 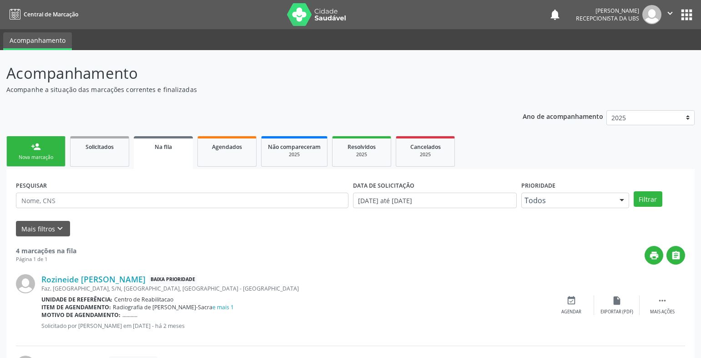 What do you see at coordinates (247, 73) in the screenshot?
I see `p: Acompanhamento` at bounding box center [247, 73].